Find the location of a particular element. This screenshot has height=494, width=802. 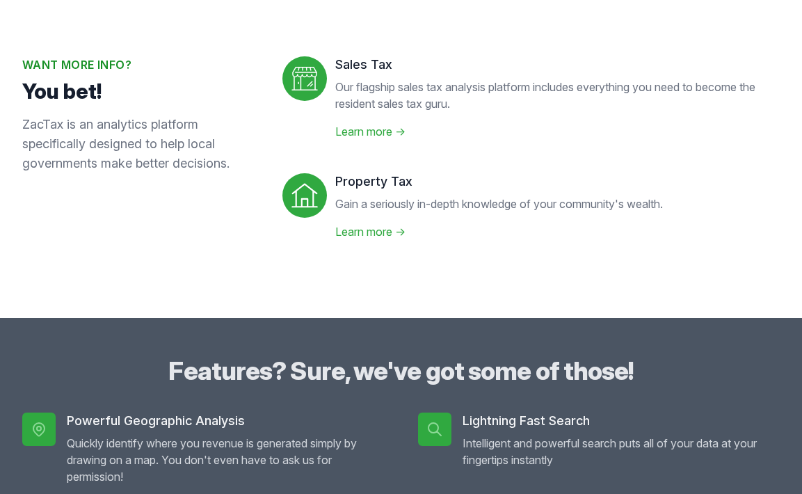

h2: Want more info? is located at coordinates (141, 65).